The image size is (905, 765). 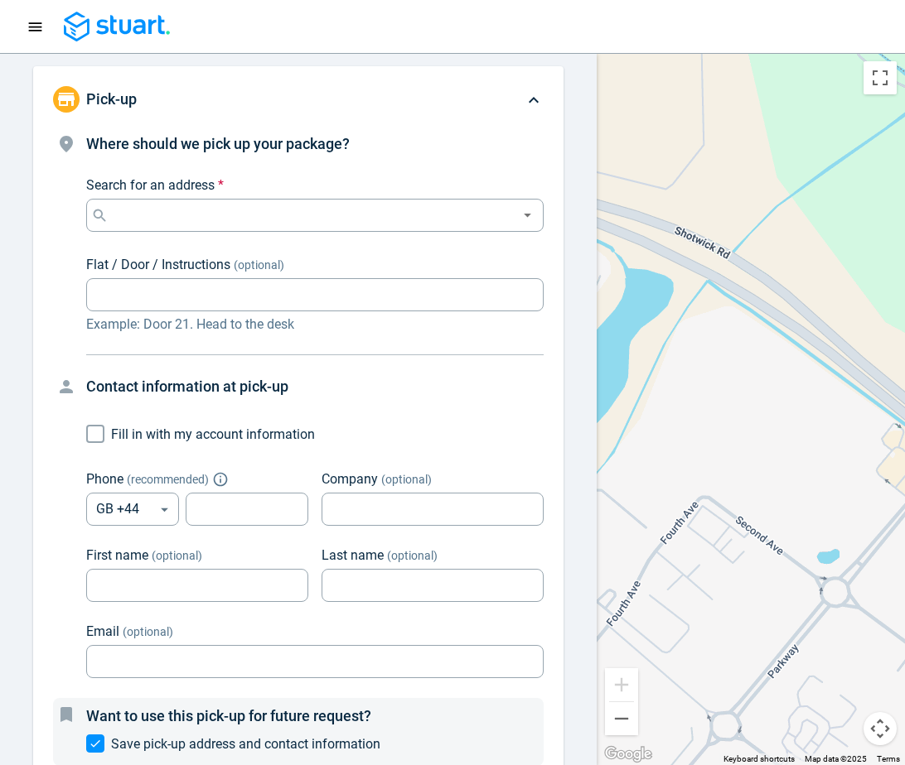 What do you see at coordinates (150, 185) in the screenshot?
I see `span: Search for an address` at bounding box center [150, 185].